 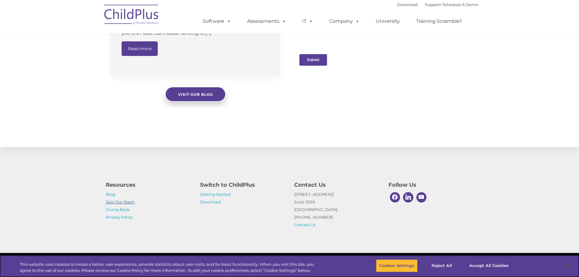 I want to click on a: Read more, so click(x=139, y=49).